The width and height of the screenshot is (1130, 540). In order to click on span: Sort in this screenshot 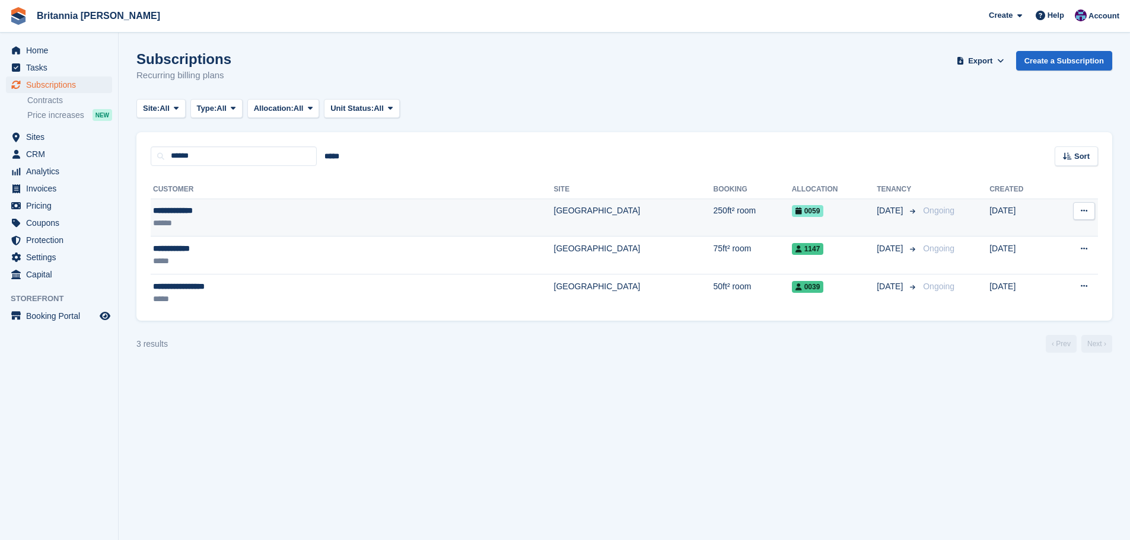, I will do `click(1082, 157)`.